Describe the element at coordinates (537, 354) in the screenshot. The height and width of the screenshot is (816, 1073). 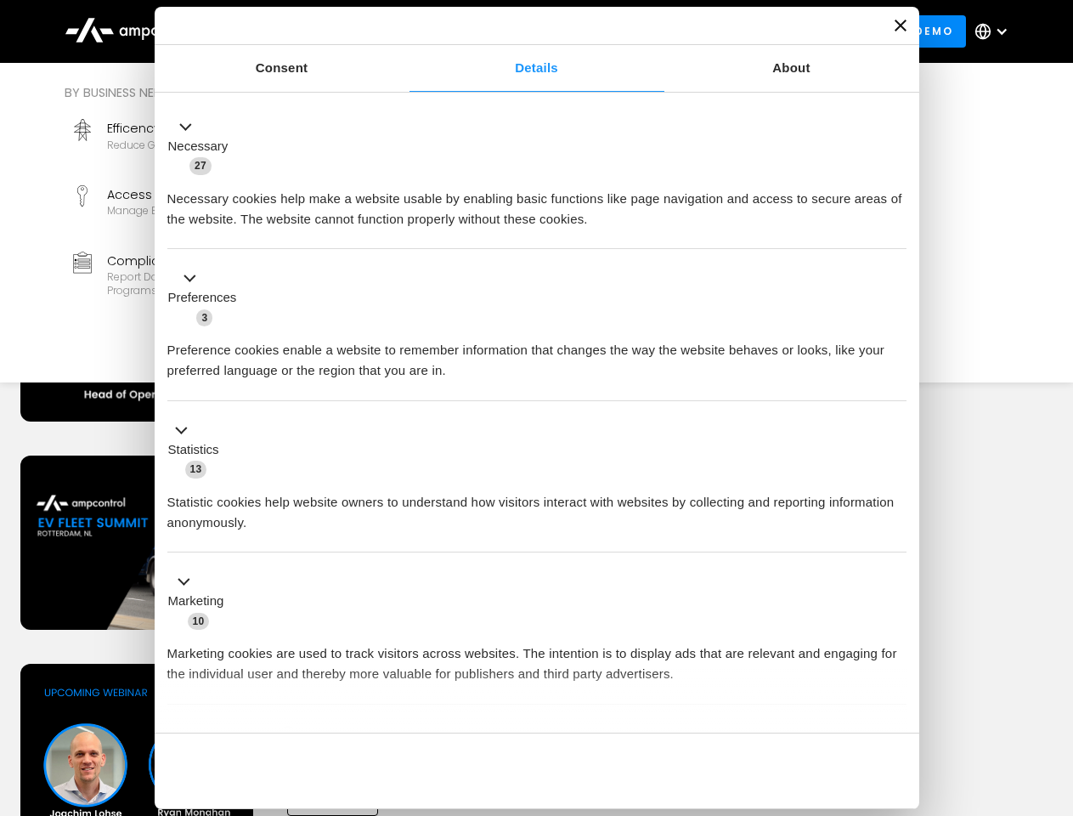
I see `div: Preference cookies enable a website to remember information that changes the way the website beha...` at that location.